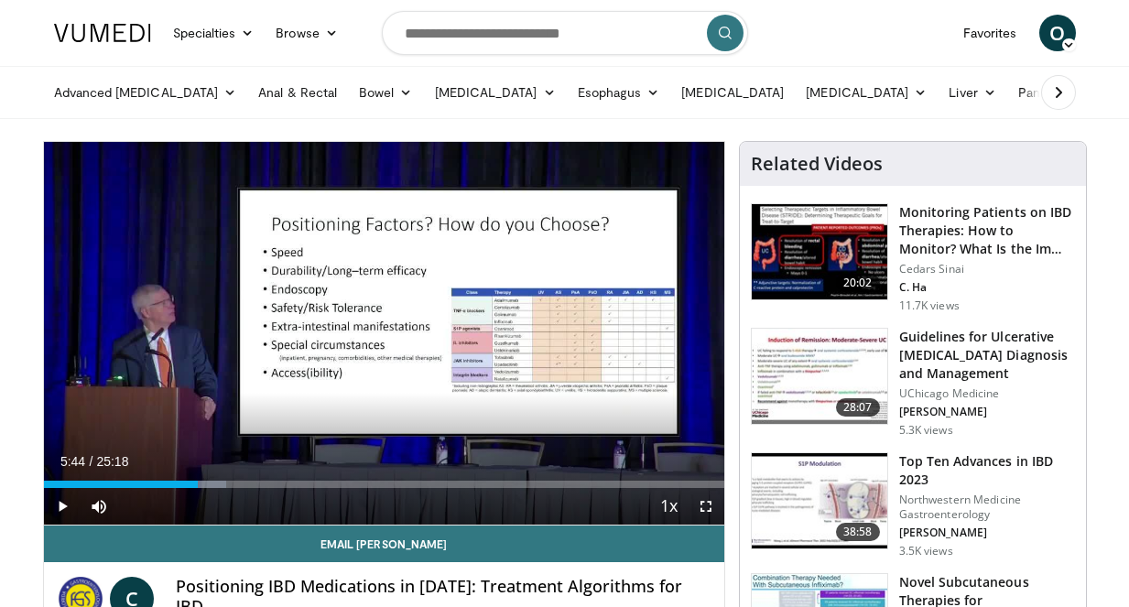 The height and width of the screenshot is (607, 1129). Describe the element at coordinates (858, 532) in the screenshot. I see `span: 38:58` at that location.